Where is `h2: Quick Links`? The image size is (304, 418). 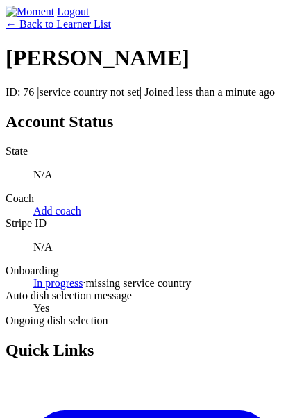 h2: Quick Links is located at coordinates (152, 350).